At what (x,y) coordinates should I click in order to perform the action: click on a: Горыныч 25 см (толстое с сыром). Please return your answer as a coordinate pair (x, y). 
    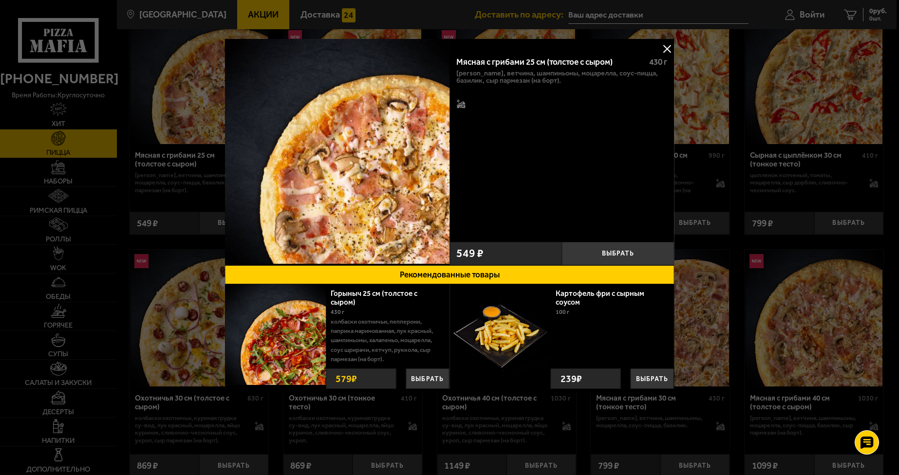
    Looking at the image, I should click on (374, 298).